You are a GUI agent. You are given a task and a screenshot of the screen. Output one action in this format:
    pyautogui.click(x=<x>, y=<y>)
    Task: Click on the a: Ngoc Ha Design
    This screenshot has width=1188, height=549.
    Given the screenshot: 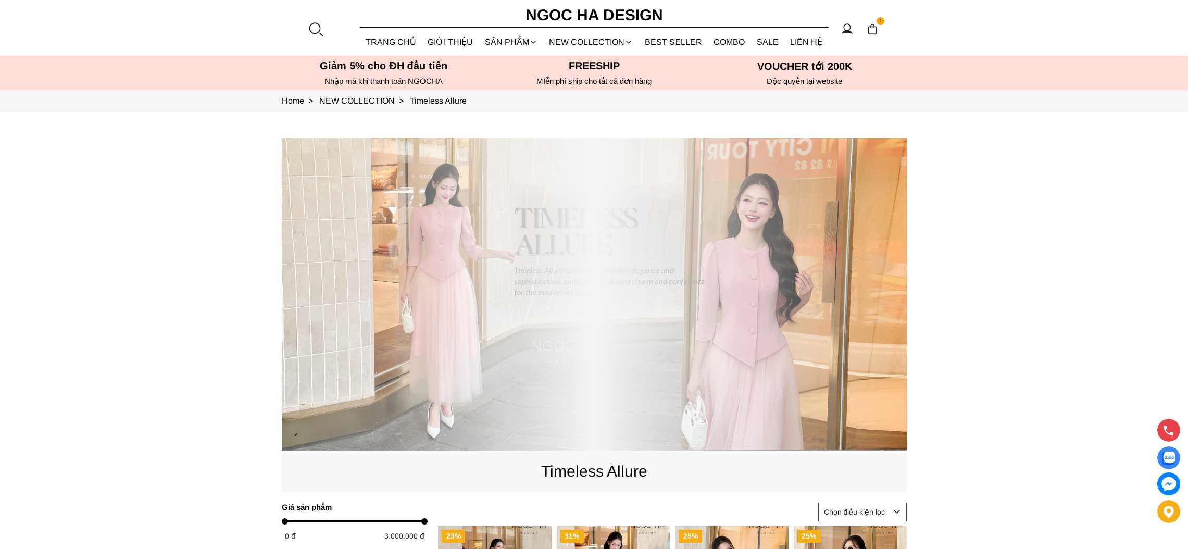 What is the action you would take?
    pyautogui.click(x=594, y=15)
    